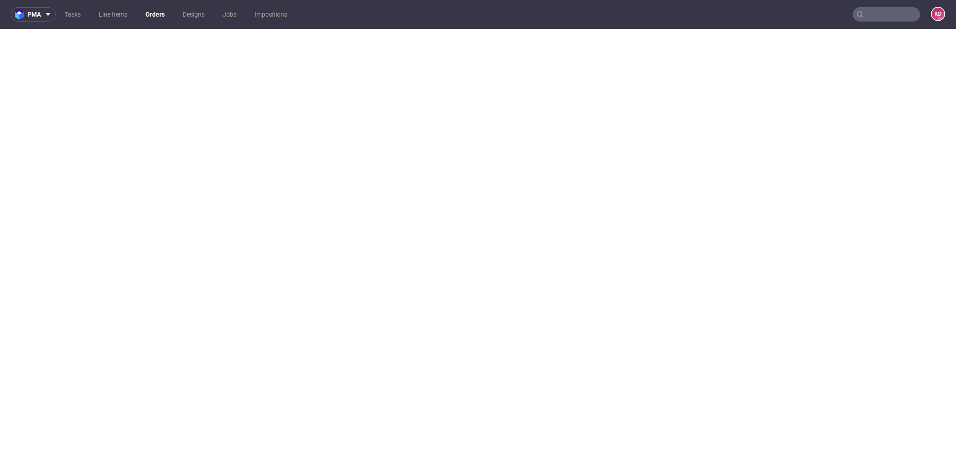  What do you see at coordinates (155, 14) in the screenshot?
I see `a: Orders` at bounding box center [155, 14].